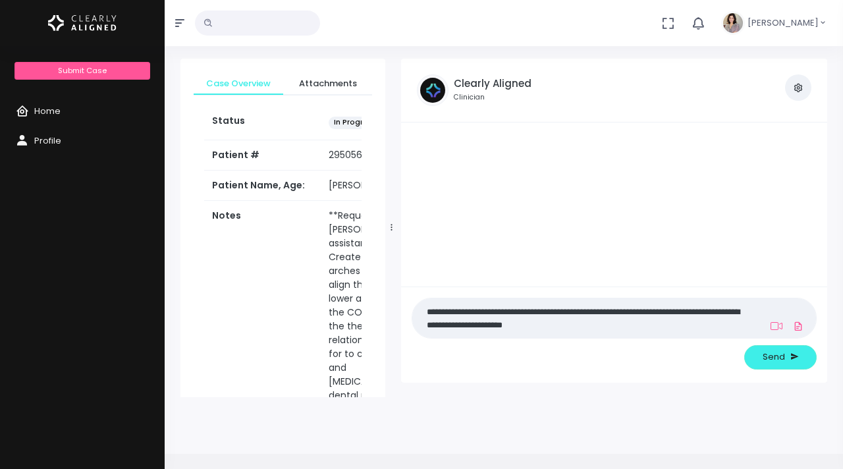 The image size is (843, 469). I want to click on h5: Clearly Aligned, so click(493, 84).